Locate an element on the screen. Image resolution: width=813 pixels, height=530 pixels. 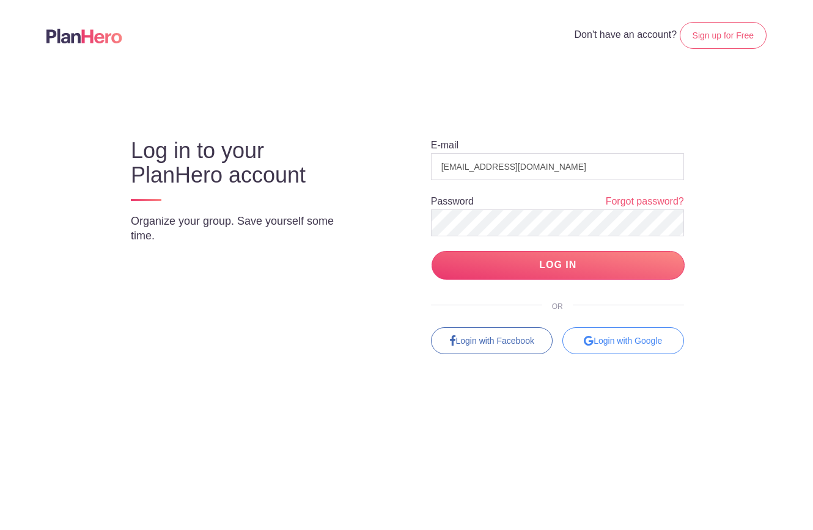
img: Logo main planhero is located at coordinates (84, 36).